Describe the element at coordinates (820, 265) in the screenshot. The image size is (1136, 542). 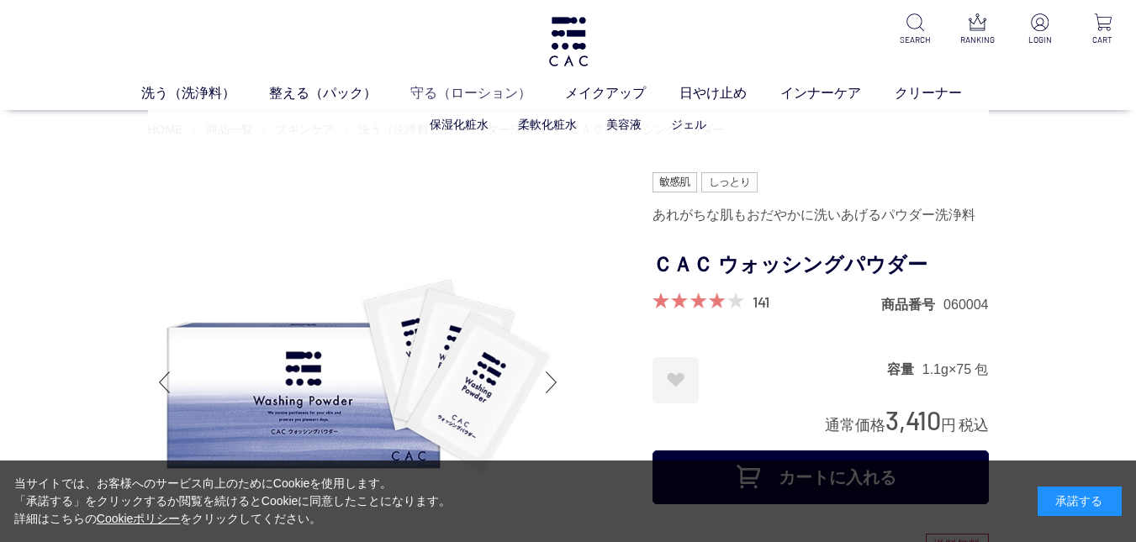
I see `h1: ＣＡＣ ウォッシングパウダー` at that location.